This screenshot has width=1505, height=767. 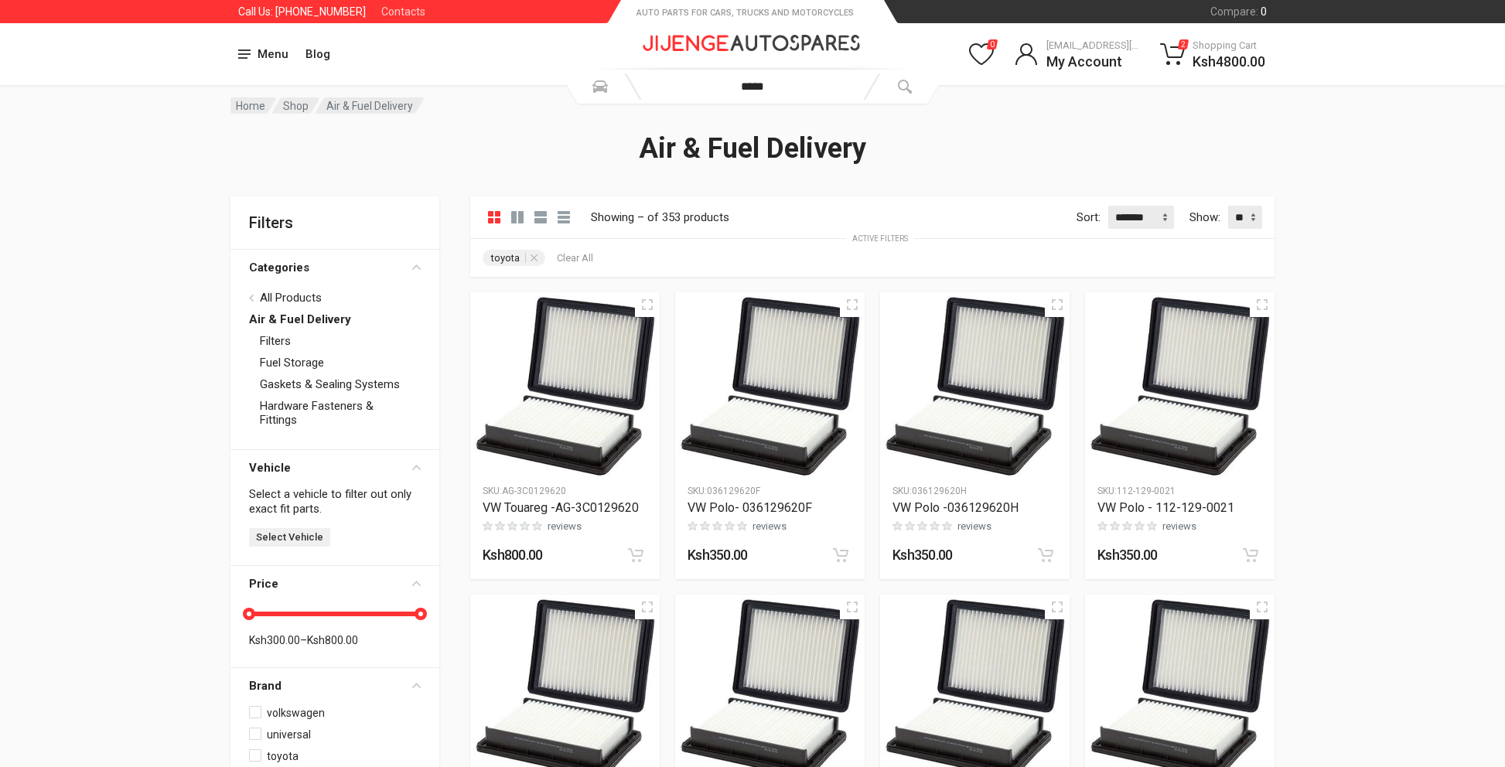 What do you see at coordinates (975, 491) in the screenshot?
I see `div: 036129620H` at bounding box center [975, 491].